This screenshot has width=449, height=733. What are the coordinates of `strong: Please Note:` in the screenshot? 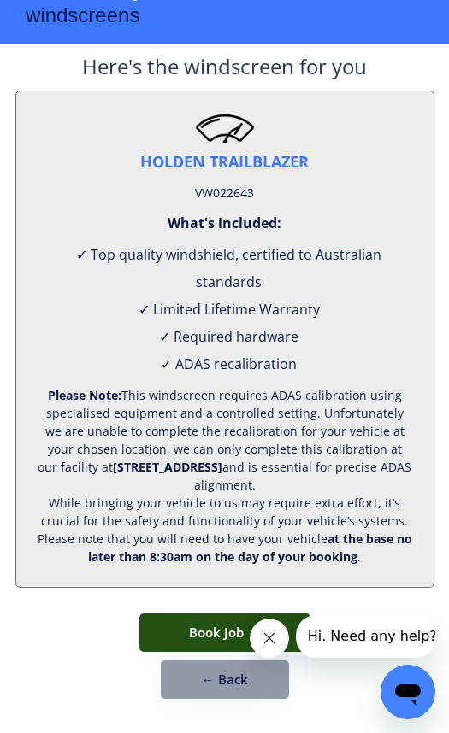 It's located at (85, 395).